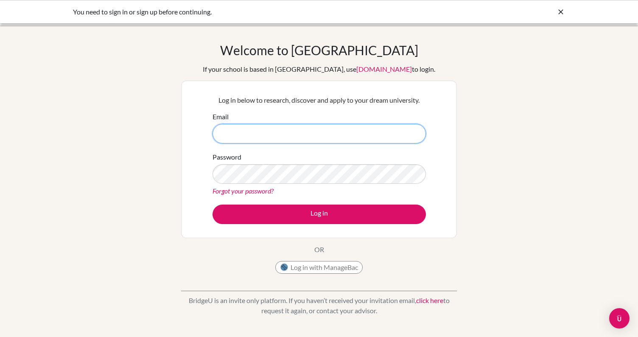 This screenshot has height=337, width=638. Describe the element at coordinates (319, 249) in the screenshot. I see `p: OR` at that location.